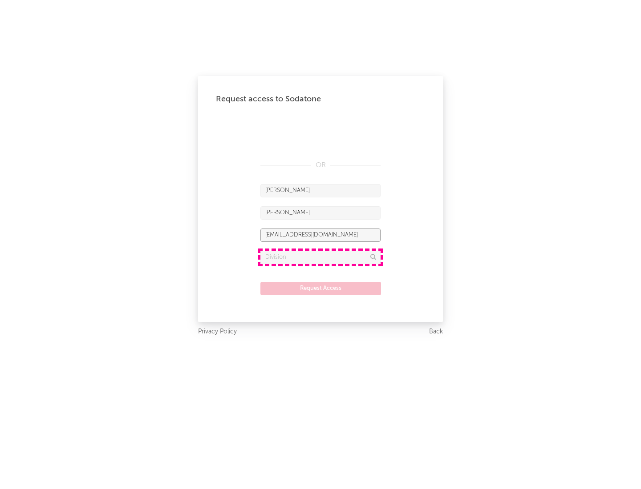  I want to click on div: Request access to Sodatone, so click(320, 99).